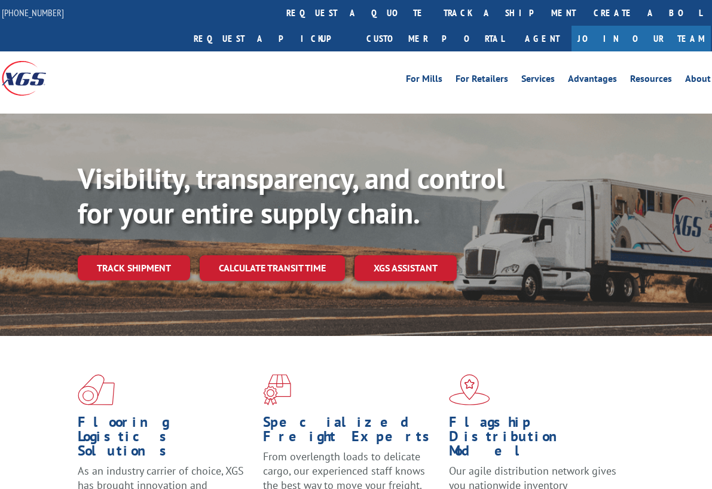 Image resolution: width=712 pixels, height=489 pixels. Describe the element at coordinates (537, 439) in the screenshot. I see `h1: Flagship Distribution Model` at that location.